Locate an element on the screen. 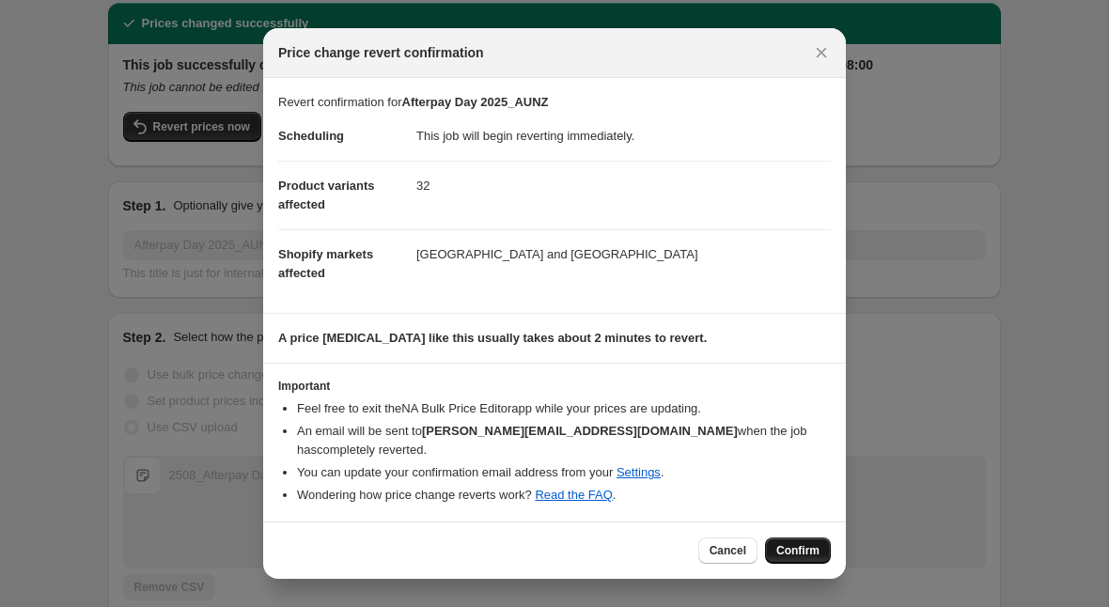 The height and width of the screenshot is (607, 1109). dd: This job will begin reverting immediately. is located at coordinates (623, 136).